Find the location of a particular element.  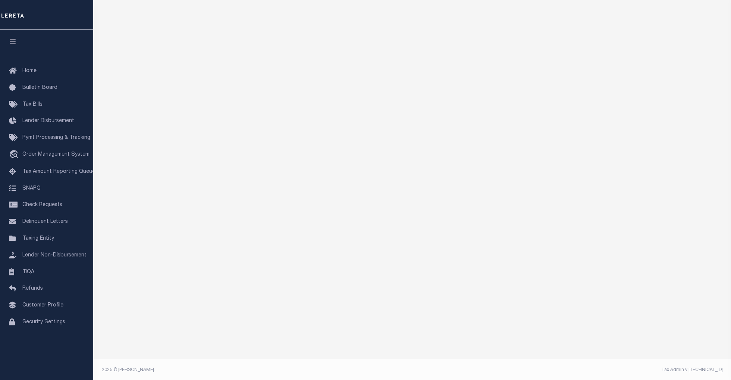

span: Customer Profile is located at coordinates (43, 305).